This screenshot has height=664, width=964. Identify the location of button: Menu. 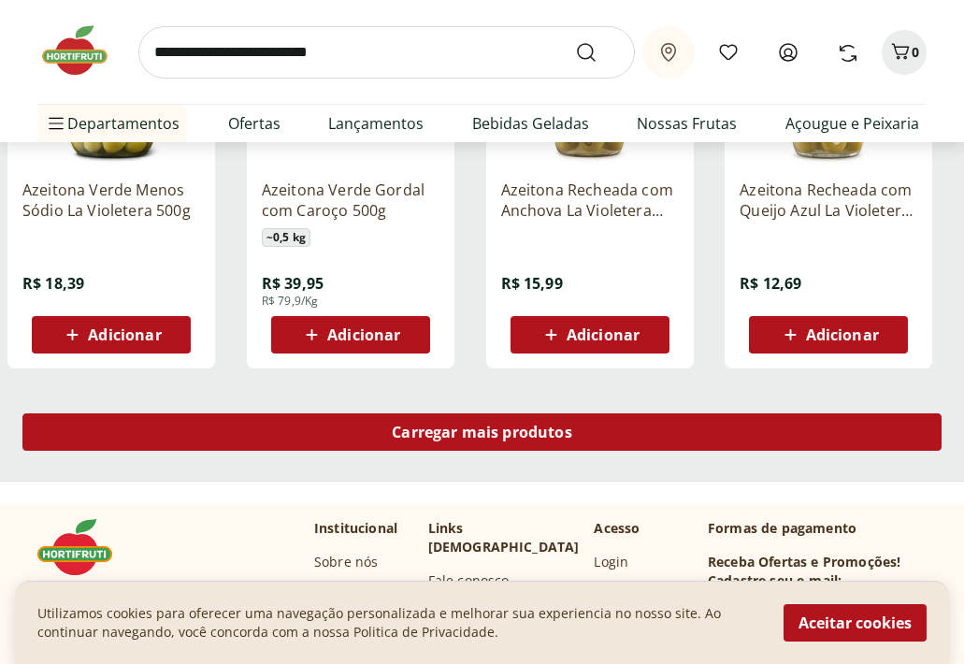
(56, 123).